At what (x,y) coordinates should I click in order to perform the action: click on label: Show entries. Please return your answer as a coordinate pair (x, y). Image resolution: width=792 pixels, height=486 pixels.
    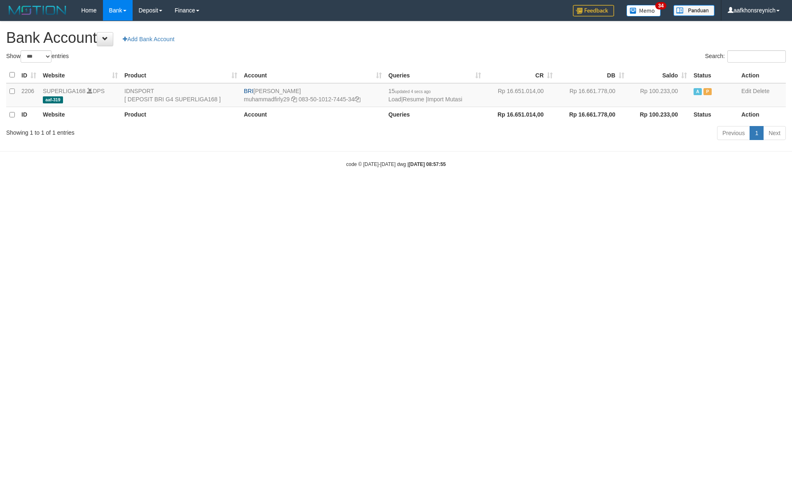
    Looking at the image, I should click on (37, 56).